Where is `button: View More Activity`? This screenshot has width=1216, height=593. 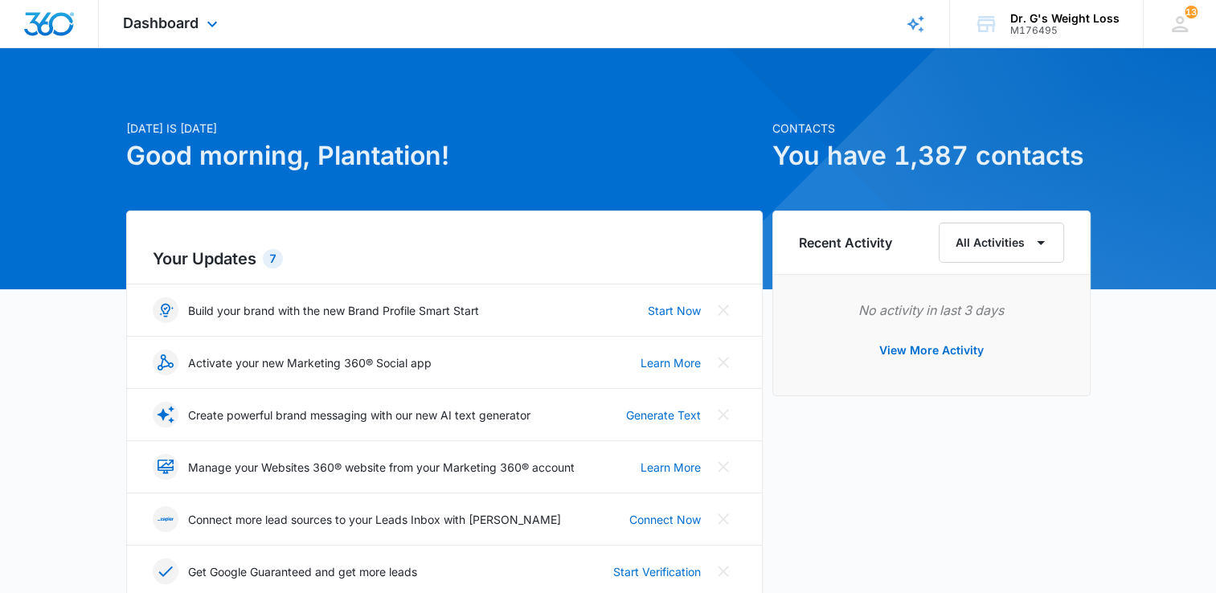 button: View More Activity is located at coordinates (931, 350).